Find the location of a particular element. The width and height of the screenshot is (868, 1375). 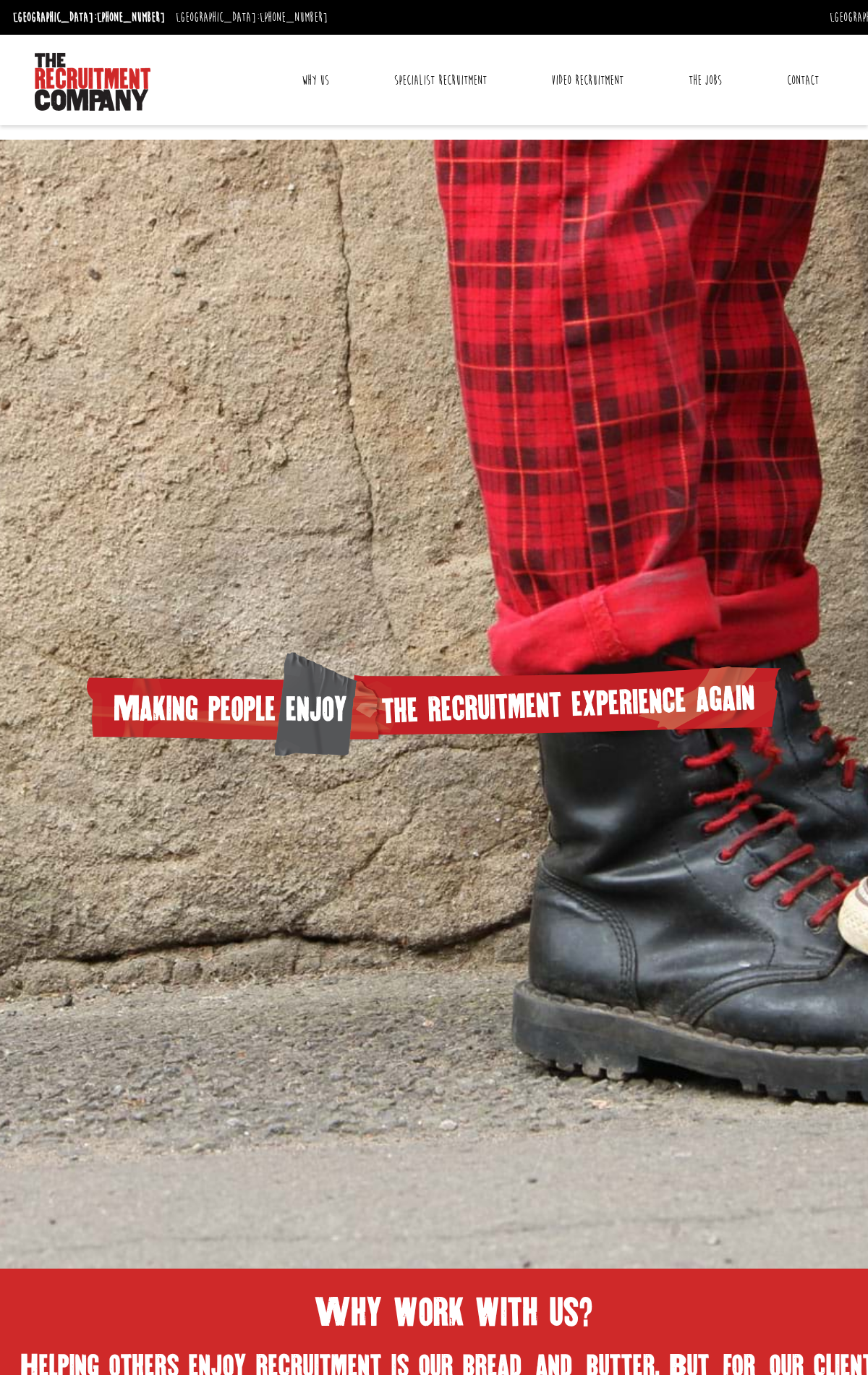

a: Video Recruitment is located at coordinates (588, 80).